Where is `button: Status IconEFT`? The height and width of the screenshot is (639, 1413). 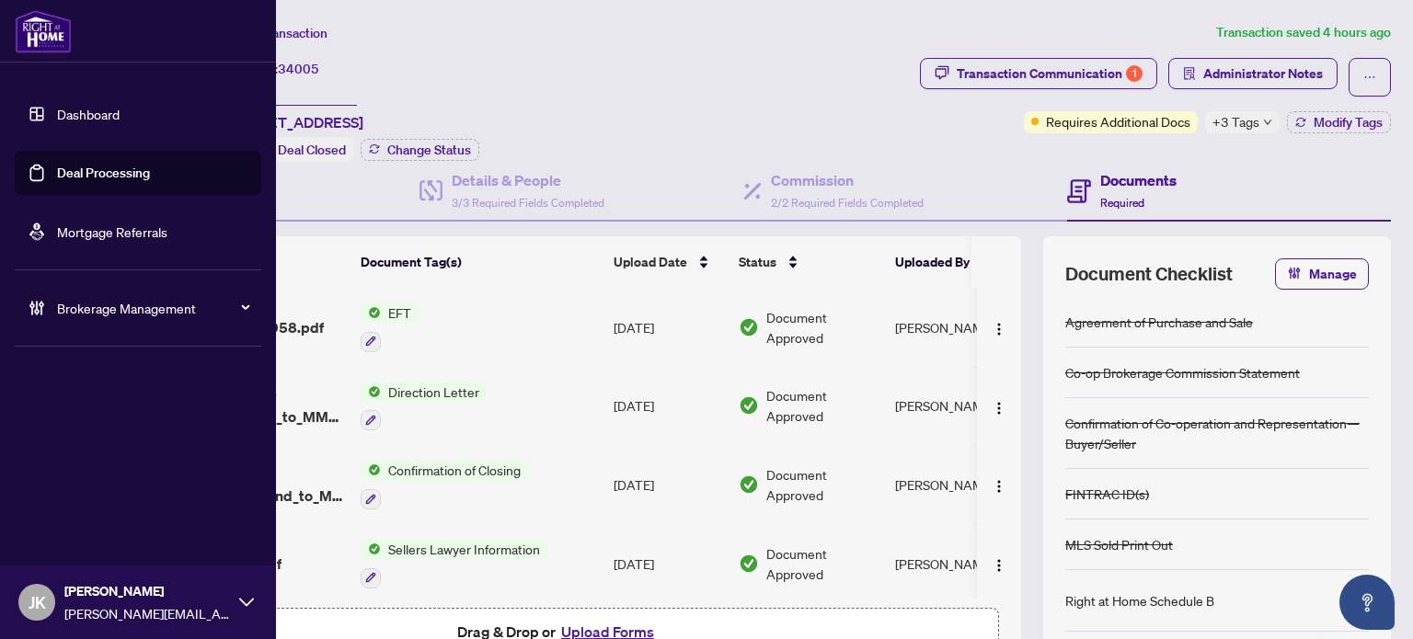
button: Status IconEFT is located at coordinates (389, 327).